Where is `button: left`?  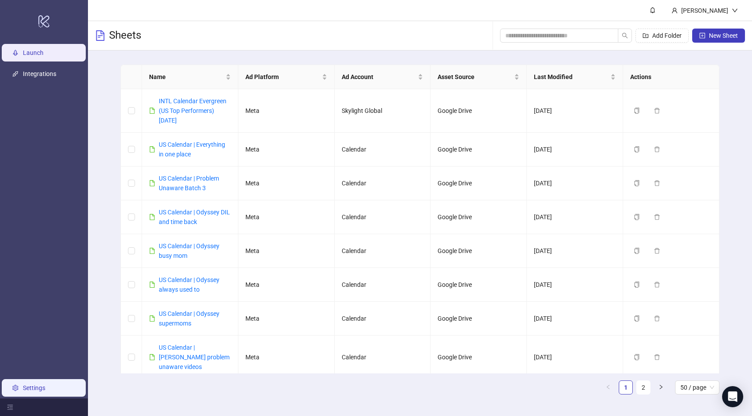 button: left is located at coordinates (608, 388).